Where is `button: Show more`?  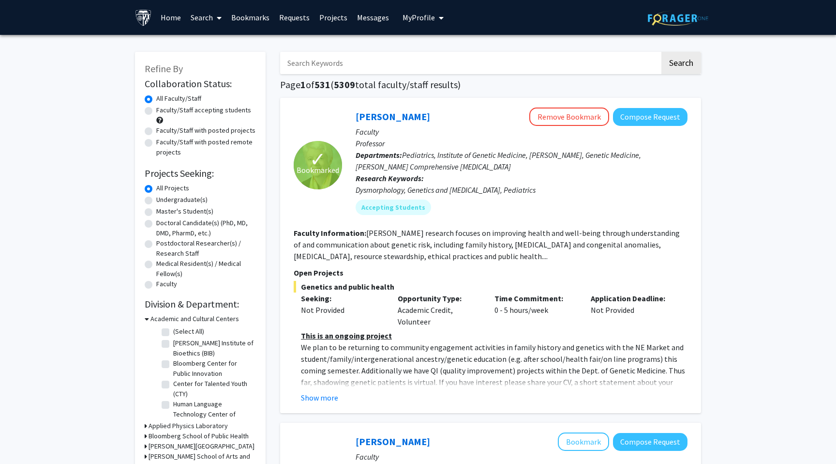
button: Show more is located at coordinates (319, 397).